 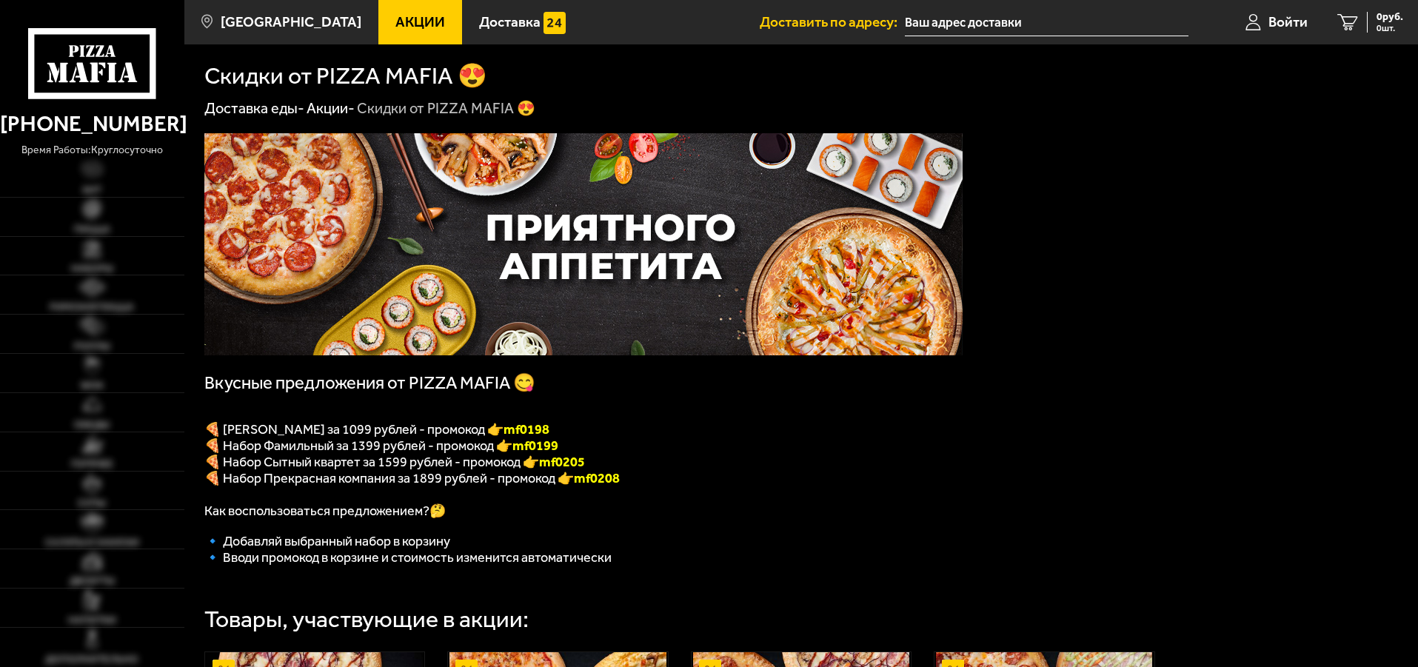 I want to click on span: 🍕 Набор Фамильный за 1399 рублей - промокод 👉, so click(x=381, y=446).